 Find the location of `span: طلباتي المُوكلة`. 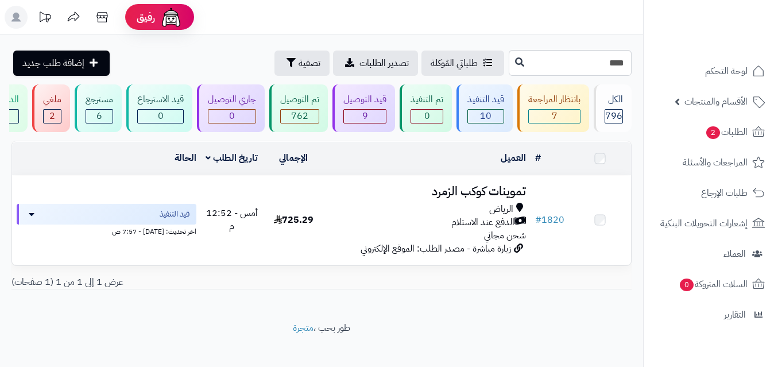

span: طلباتي المُوكلة is located at coordinates (454, 63).